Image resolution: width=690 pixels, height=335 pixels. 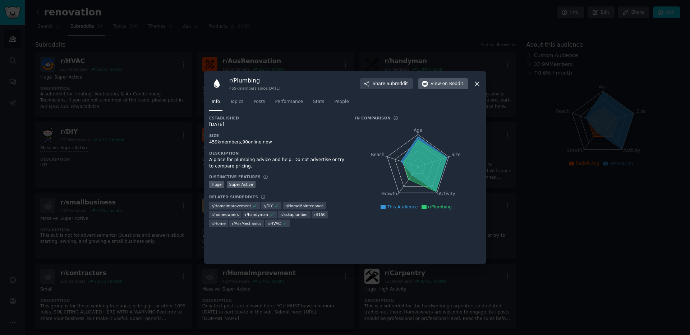 I want to click on button: ShareSubreddit, so click(x=386, y=84).